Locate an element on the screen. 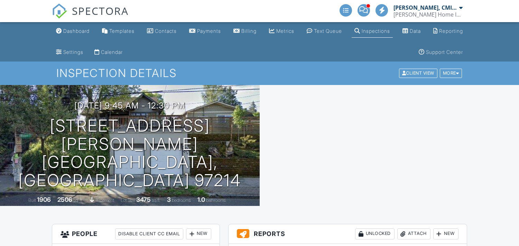  div: More is located at coordinates (451, 73).